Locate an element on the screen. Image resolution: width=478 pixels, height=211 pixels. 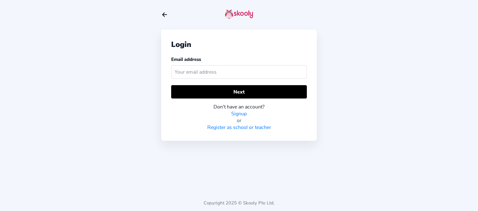
a: Register as school or teacher is located at coordinates (239, 128).